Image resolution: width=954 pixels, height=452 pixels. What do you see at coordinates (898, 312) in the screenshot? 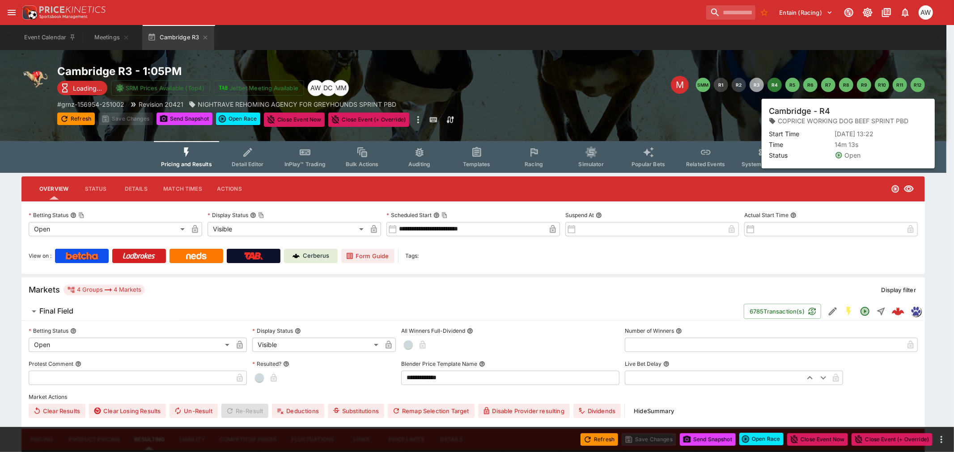
I see `a: 5b19f7f1-4a69-446b-9970-f7f104bddecb` at bounding box center [898, 312].